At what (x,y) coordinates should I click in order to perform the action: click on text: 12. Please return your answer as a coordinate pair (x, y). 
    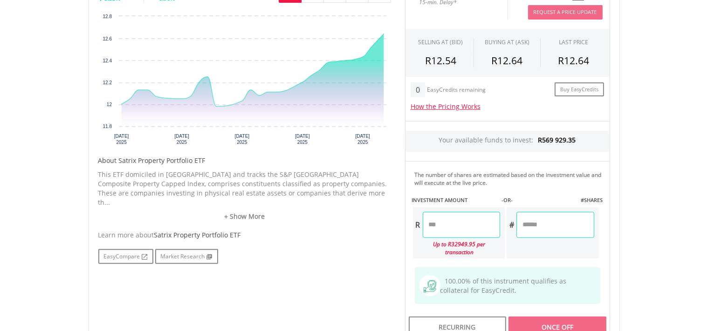
    Looking at the image, I should click on (110, 104).